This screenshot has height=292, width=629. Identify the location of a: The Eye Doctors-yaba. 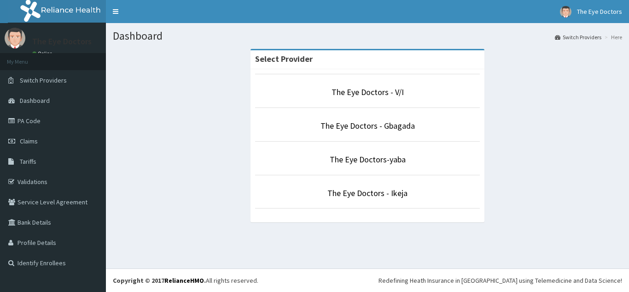
(368, 159).